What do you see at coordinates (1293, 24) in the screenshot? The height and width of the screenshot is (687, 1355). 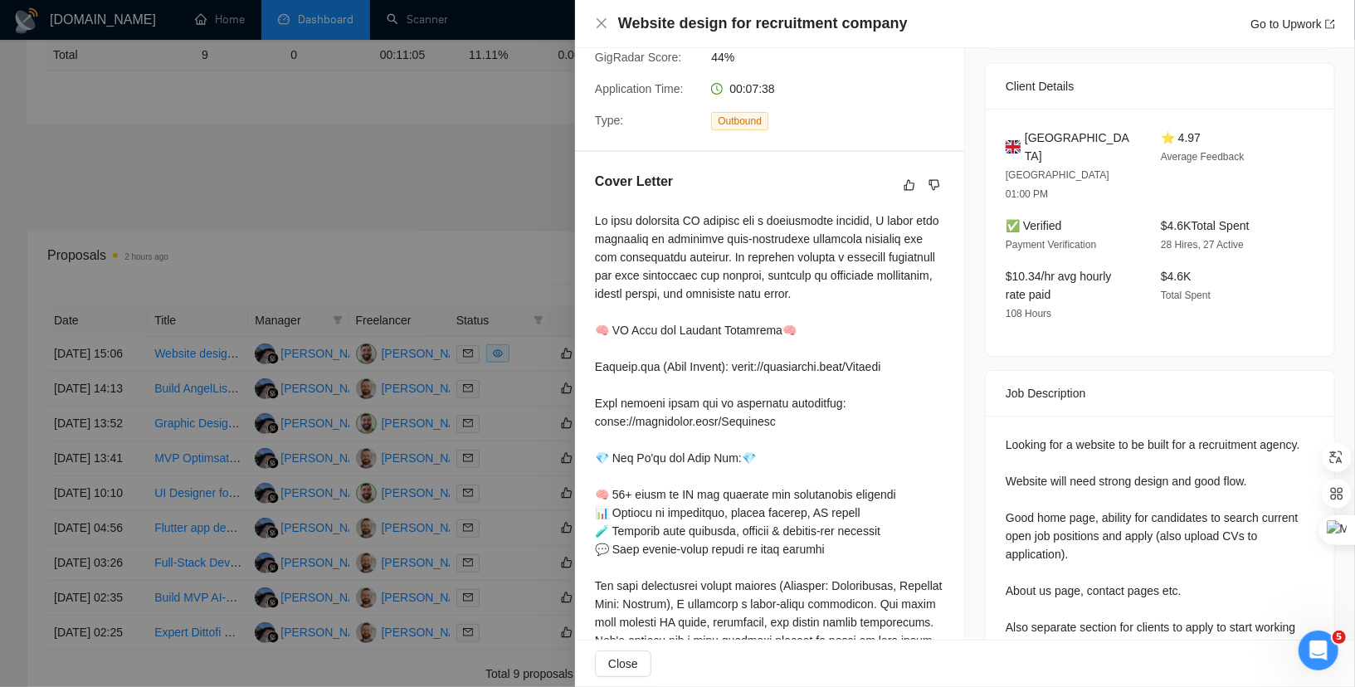 I see `a: Go to Upworkexport` at bounding box center [1293, 24].